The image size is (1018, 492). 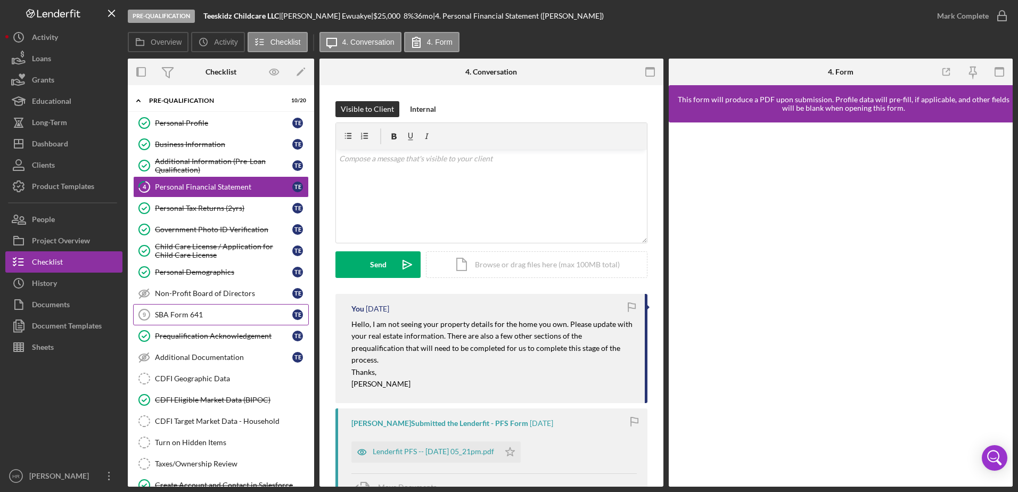 What do you see at coordinates (64, 283) in the screenshot?
I see `a: History` at bounding box center [64, 283].